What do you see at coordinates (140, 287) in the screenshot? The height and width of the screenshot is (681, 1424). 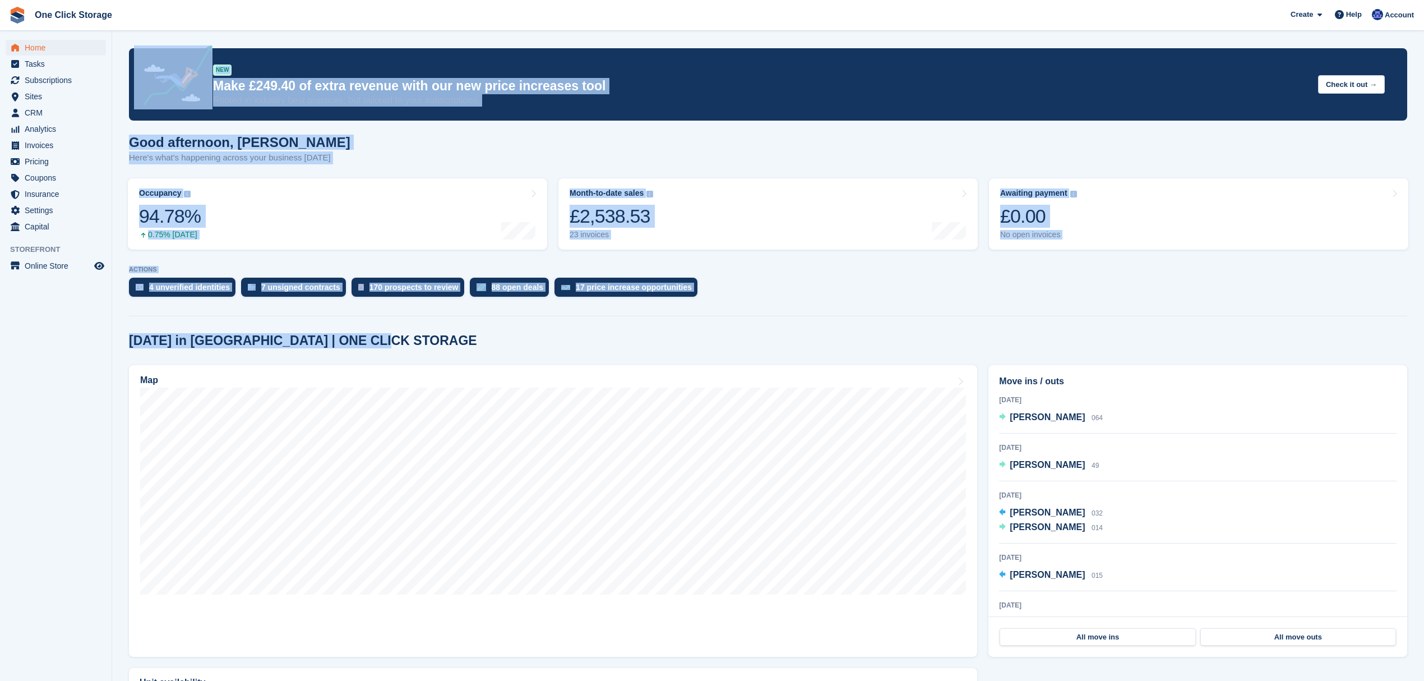 I see `img: verify_identity-adf6edd0f0f0b5bbfe63781bf79b02c33cf7c696d77639b501bdc392416b5a36.svg` at bounding box center [140, 287].